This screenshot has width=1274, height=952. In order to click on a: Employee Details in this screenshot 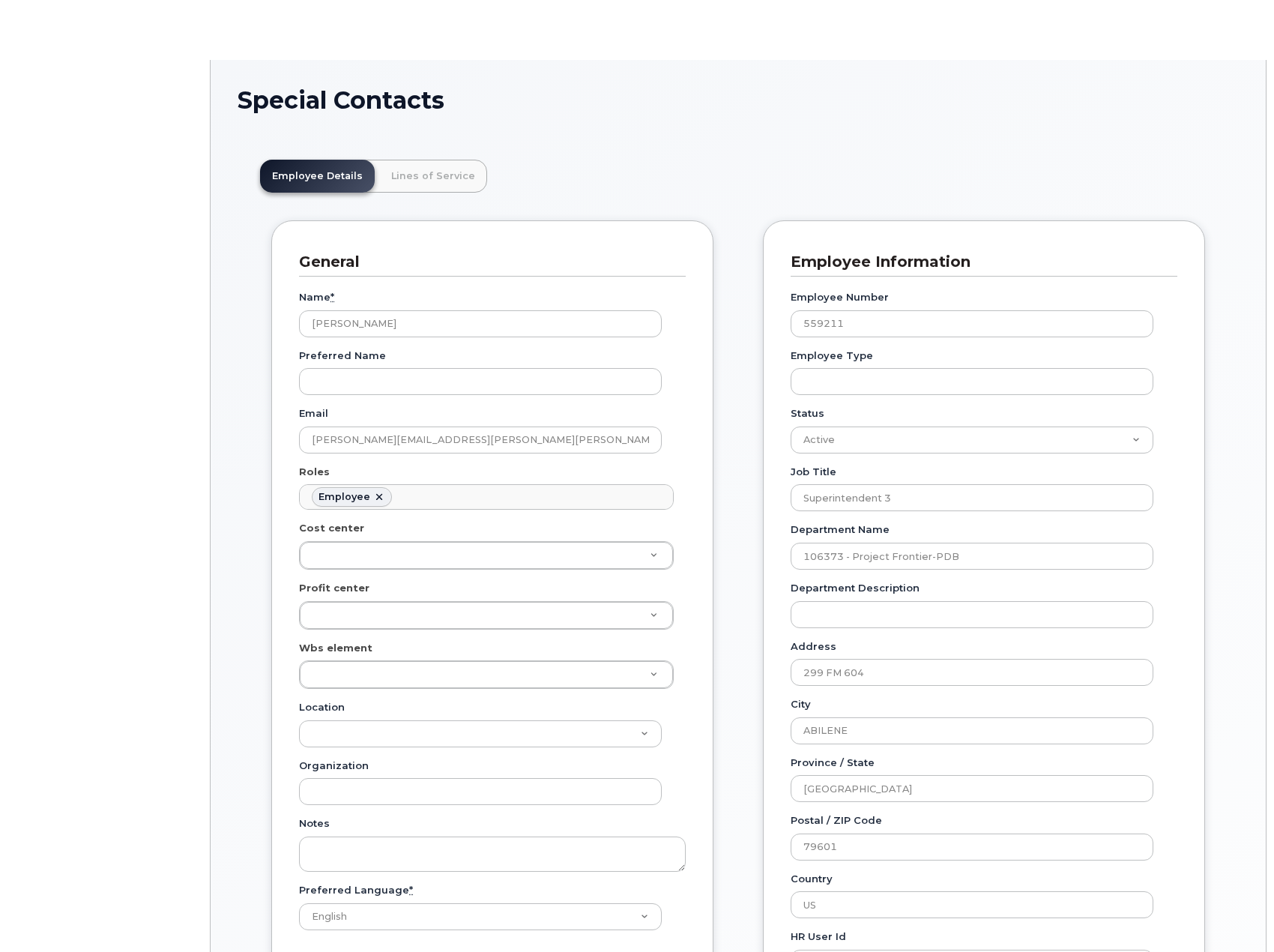, I will do `click(317, 176)`.